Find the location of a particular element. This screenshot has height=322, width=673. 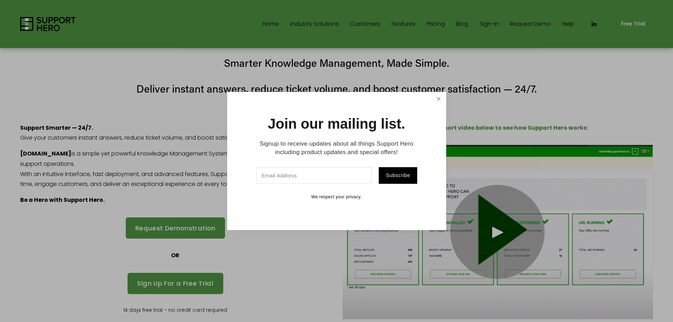

button: Subscribe is located at coordinates (398, 175).